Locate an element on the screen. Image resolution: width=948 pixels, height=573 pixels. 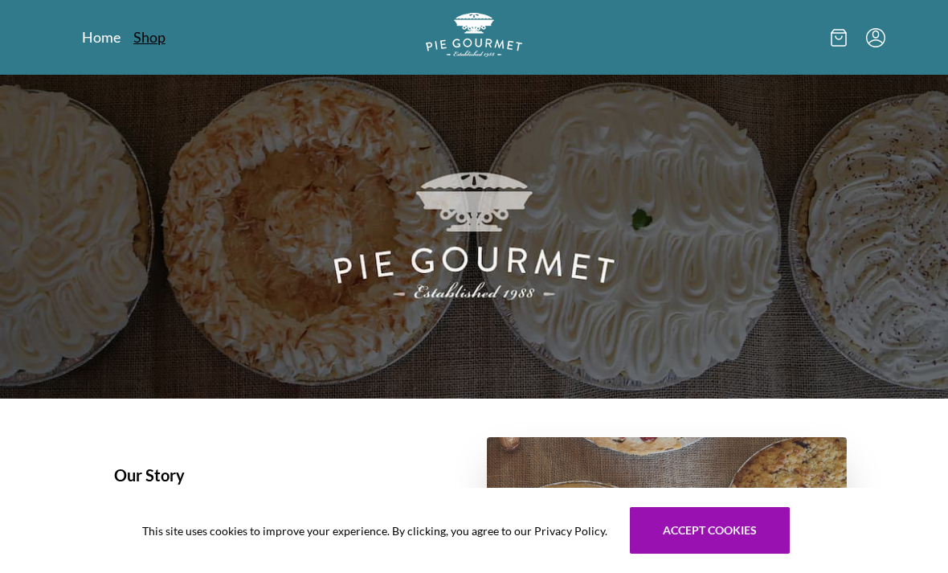
a: Logo is located at coordinates (474, 37).